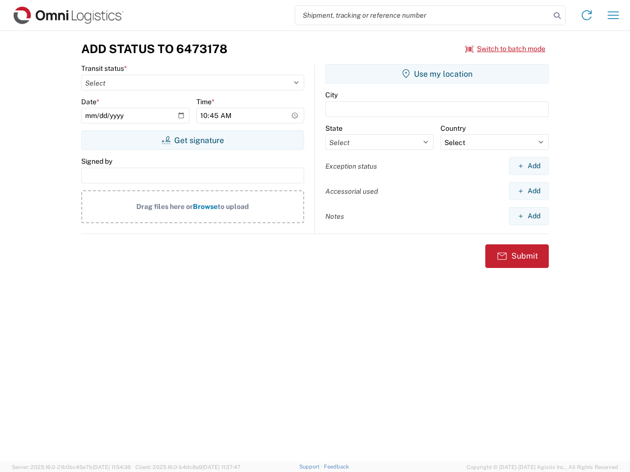  What do you see at coordinates (164, 207) in the screenshot?
I see `span: Drag files here or` at bounding box center [164, 207].